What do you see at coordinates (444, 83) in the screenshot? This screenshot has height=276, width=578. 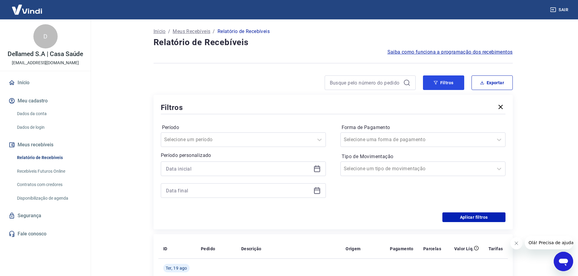 I see `button: Filtros` at bounding box center [444, 83].